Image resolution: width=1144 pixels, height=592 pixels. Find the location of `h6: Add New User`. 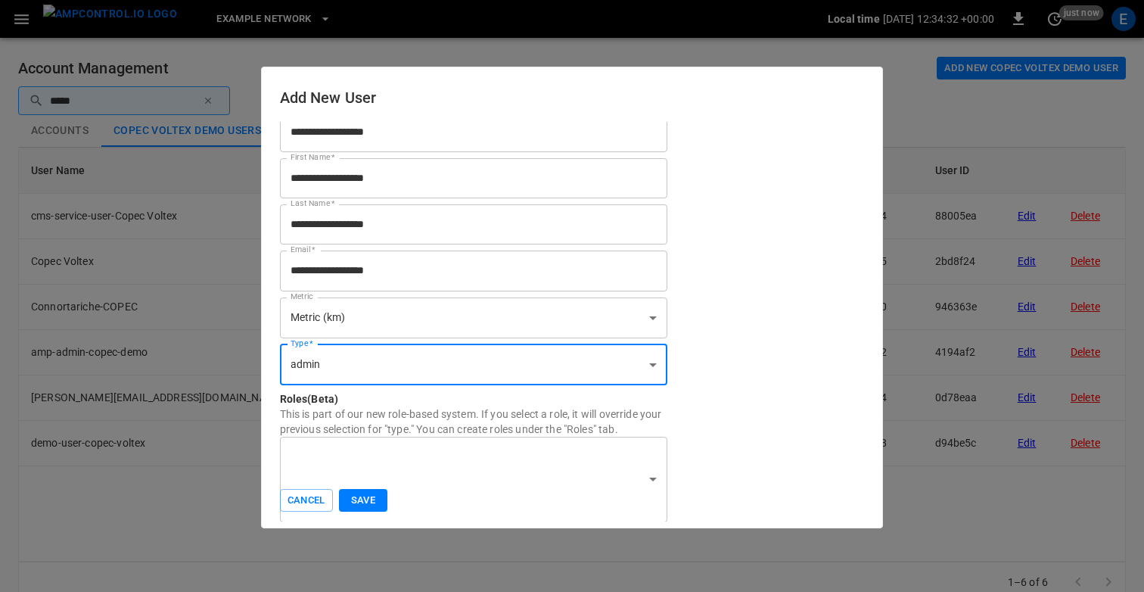

h6: Add New User is located at coordinates (572, 98).